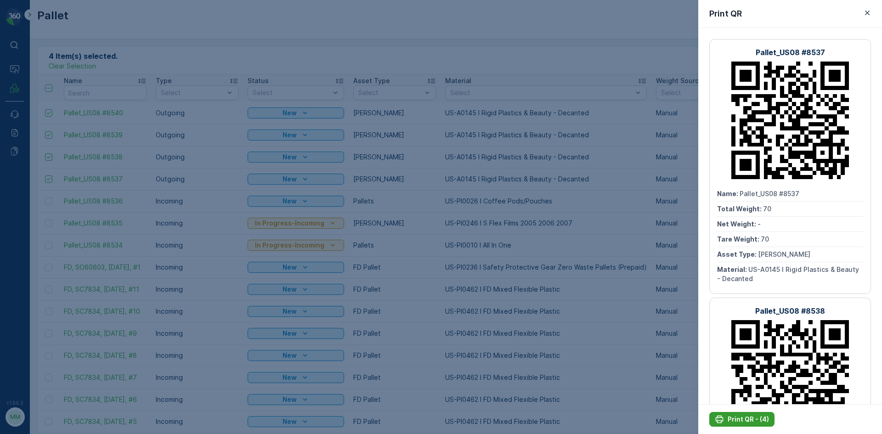 The image size is (882, 434). I want to click on span: US-A0145 I Rigid Plastics & Beauty - Decanted, so click(789, 274).